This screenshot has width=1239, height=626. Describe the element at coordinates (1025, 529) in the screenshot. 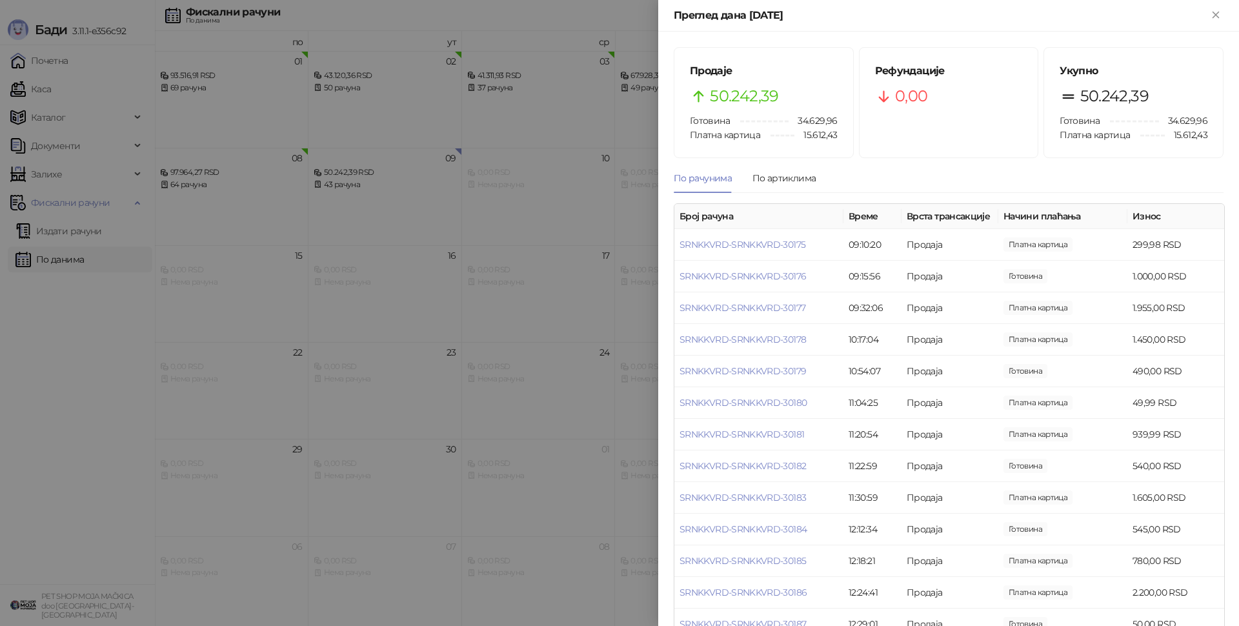

I see `span: 1.050,00` at that location.